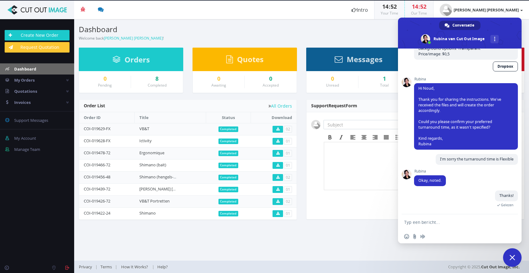  What do you see at coordinates (97, 153) in the screenshot?
I see `a: COI-019478-72` at bounding box center [97, 153].